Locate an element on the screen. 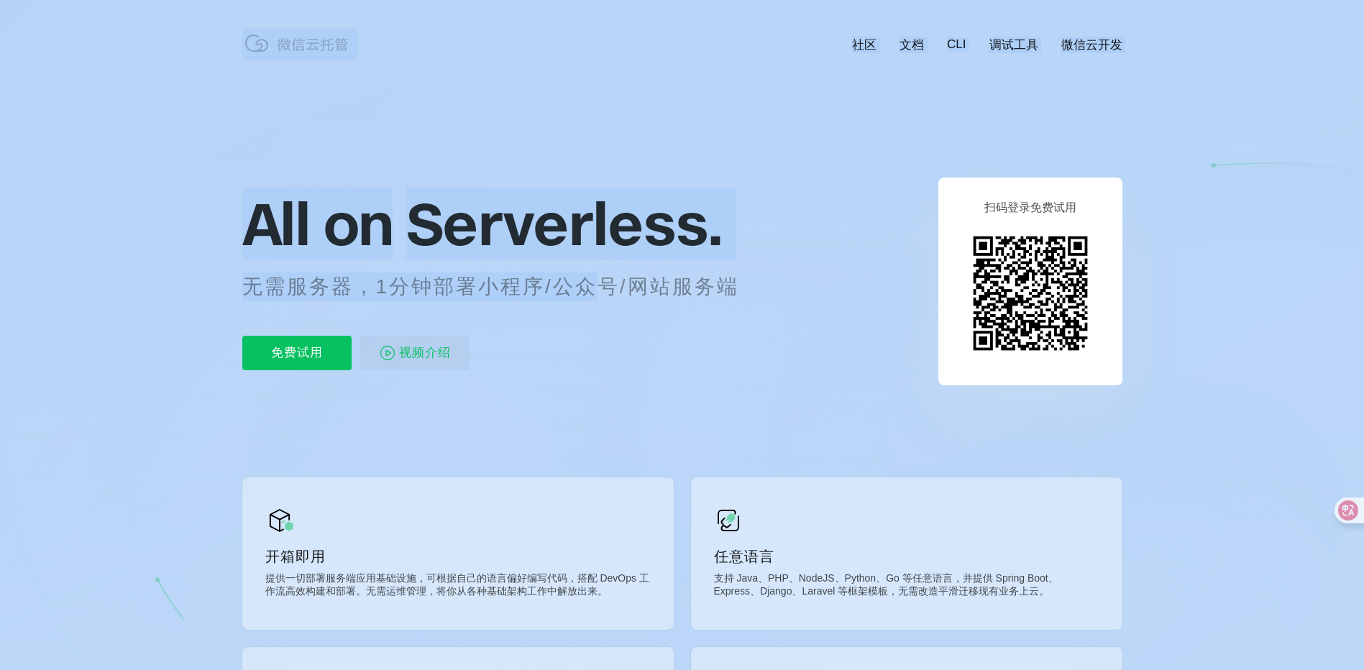  p: 提供一切部署服务端应用基础设施，可根据自己的语言偏好编写代码，搭配 DevOps 工作流高效构建和部署。无需运维管理，将你从各种基础架构工作中解放出来。 is located at coordinates (458, 587).